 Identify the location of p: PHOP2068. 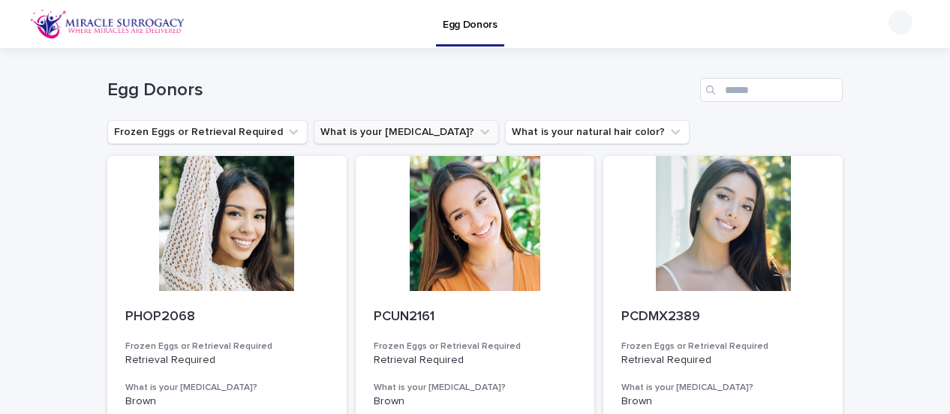
(227, 317).